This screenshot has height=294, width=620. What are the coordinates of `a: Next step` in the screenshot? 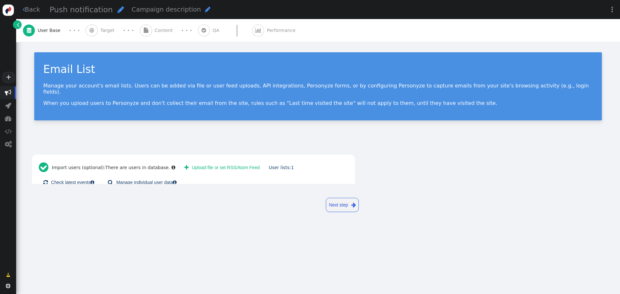 It's located at (343, 205).